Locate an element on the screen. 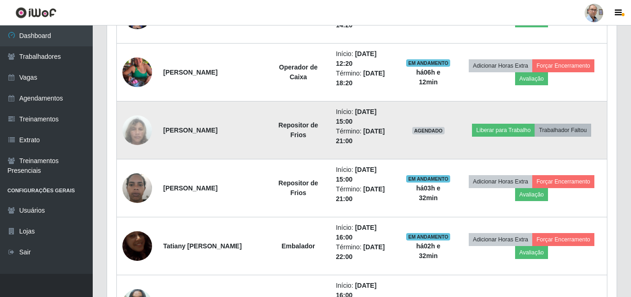 The height and width of the screenshot is (297, 631). strong: há 02 h e 32 min is located at coordinates (429, 251).